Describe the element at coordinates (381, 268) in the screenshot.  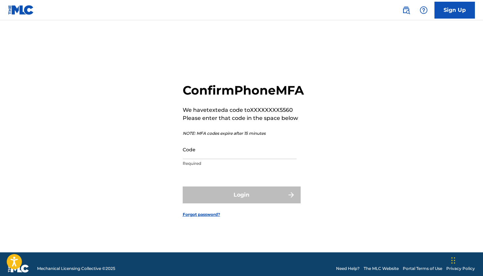
I see `a: The MLC Website` at that location.